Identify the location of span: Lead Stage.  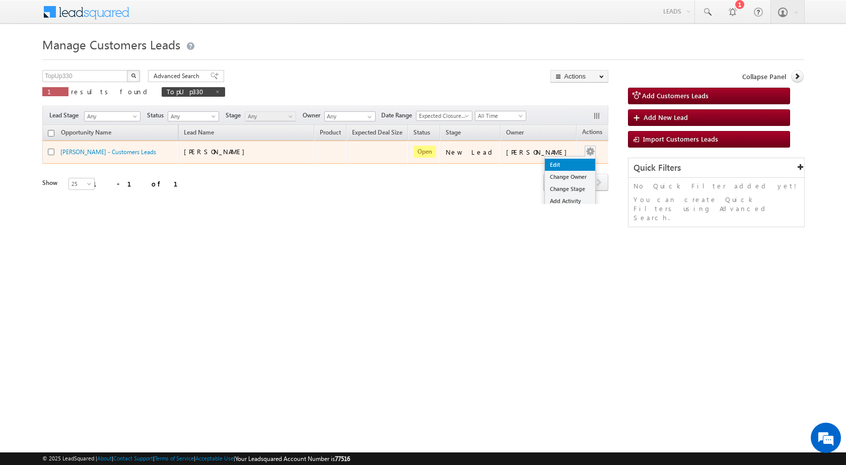
(66, 115).